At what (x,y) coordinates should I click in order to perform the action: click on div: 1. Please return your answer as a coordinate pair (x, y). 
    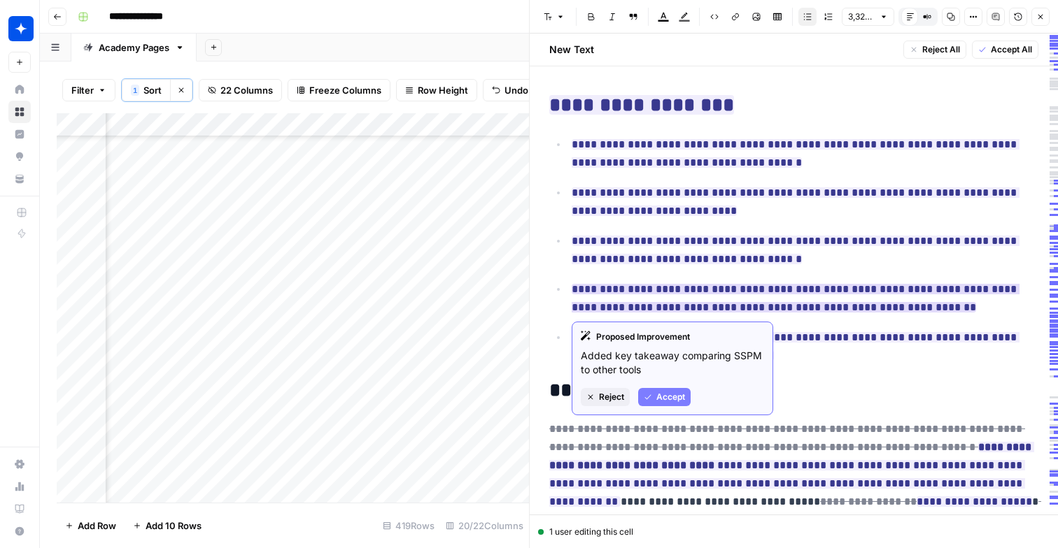
    Looking at the image, I should click on (135, 90).